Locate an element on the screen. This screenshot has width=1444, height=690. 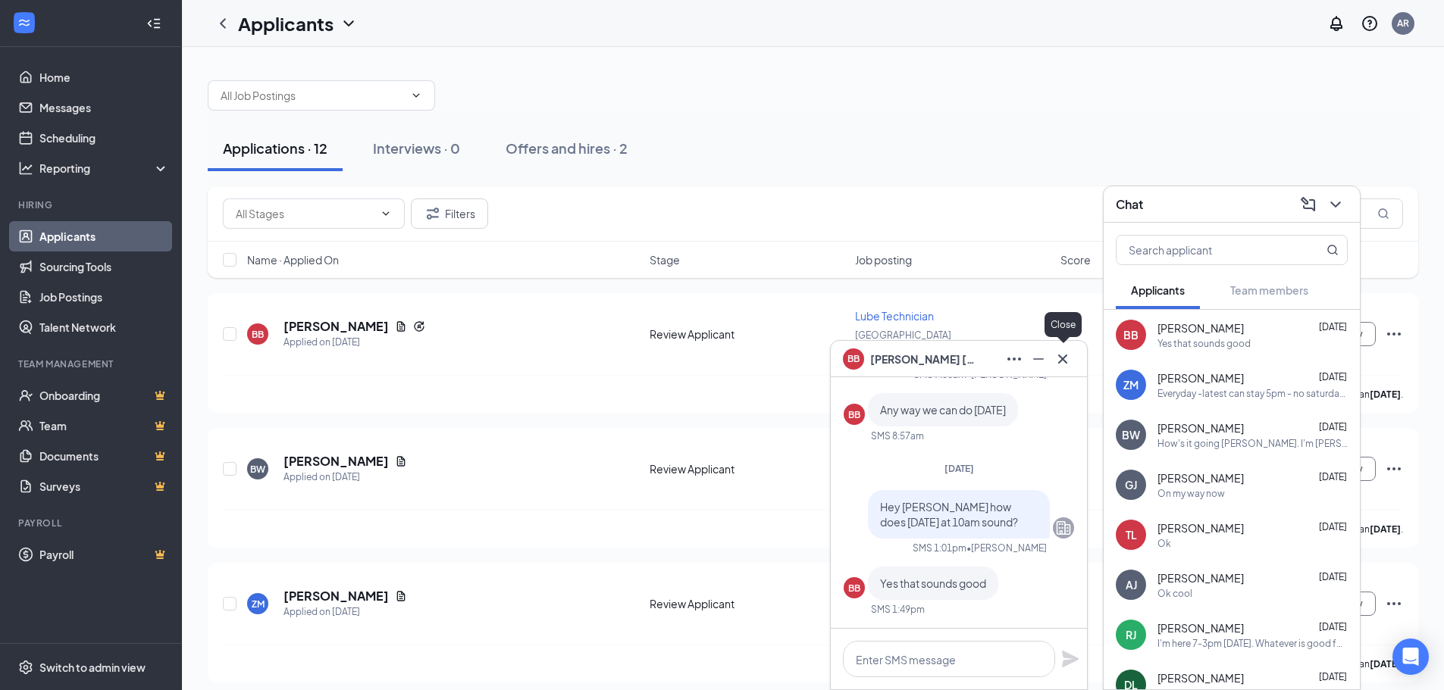
div: Review Applicant is located at coordinates (747, 334).